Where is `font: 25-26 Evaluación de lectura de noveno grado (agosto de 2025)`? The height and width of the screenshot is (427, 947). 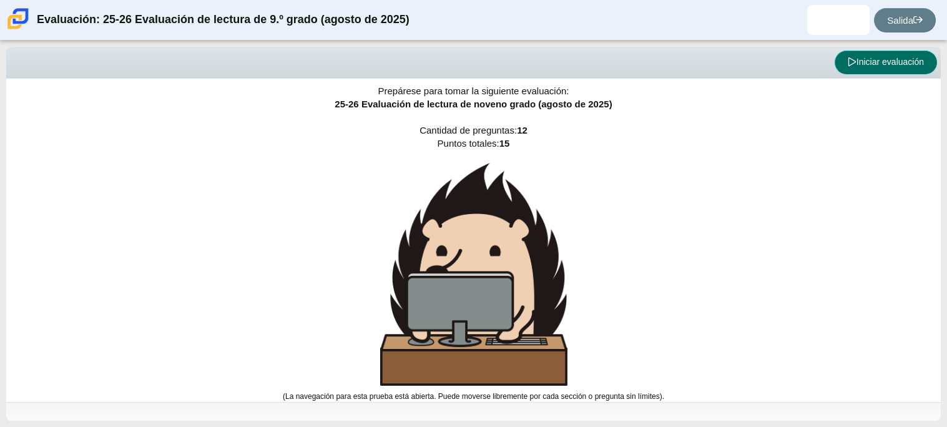
font: 25-26 Evaluación de lectura de noveno grado (agosto de 2025) is located at coordinates (473, 104).